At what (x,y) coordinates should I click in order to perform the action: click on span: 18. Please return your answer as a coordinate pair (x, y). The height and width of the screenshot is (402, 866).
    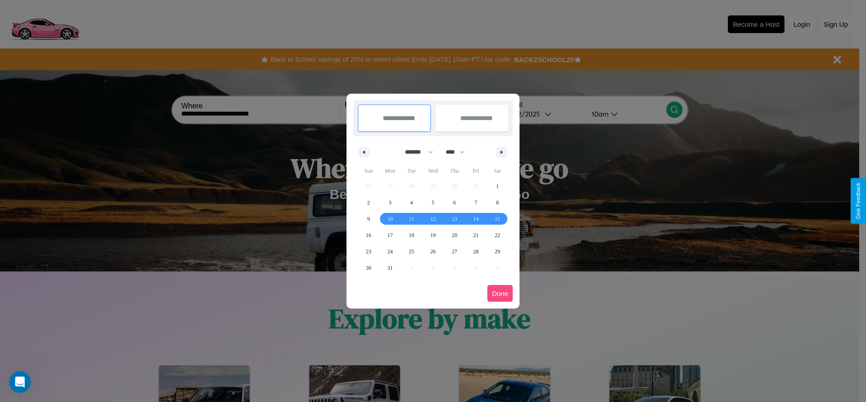
    Looking at the image, I should click on (412, 235).